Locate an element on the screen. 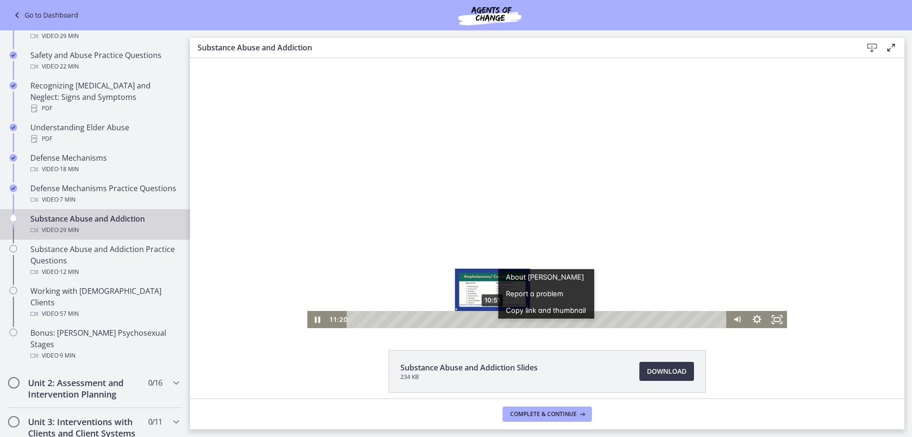 Image resolution: width=912 pixels, height=437 pixels. button: Report a problem is located at coordinates (356, 236).